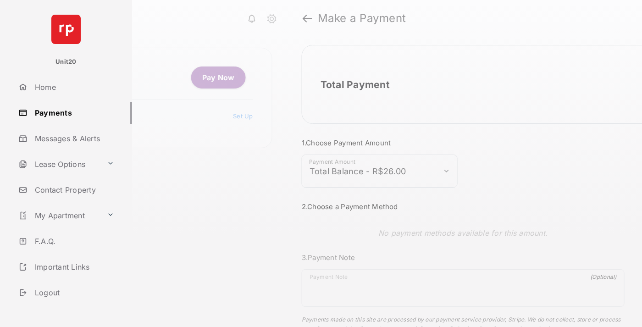 The image size is (642, 327). What do you see at coordinates (73, 138) in the screenshot?
I see `a: Messages & Alerts` at bounding box center [73, 138].